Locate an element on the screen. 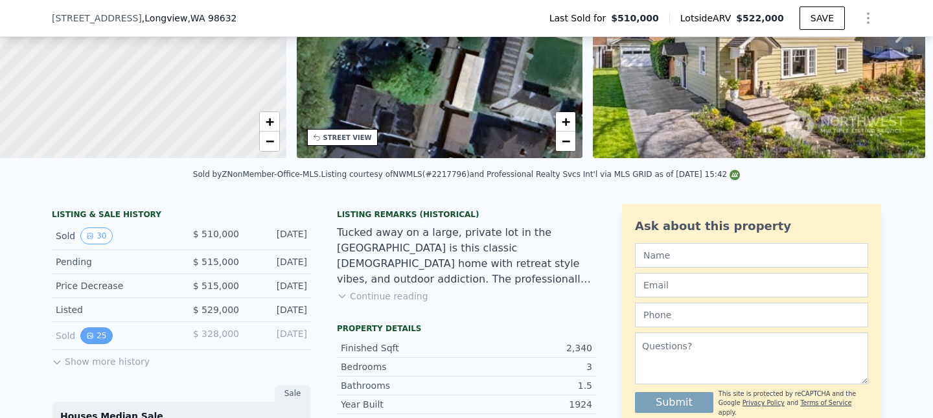 Image resolution: width=933 pixels, height=418 pixels. span: $510,000 is located at coordinates (635, 18).